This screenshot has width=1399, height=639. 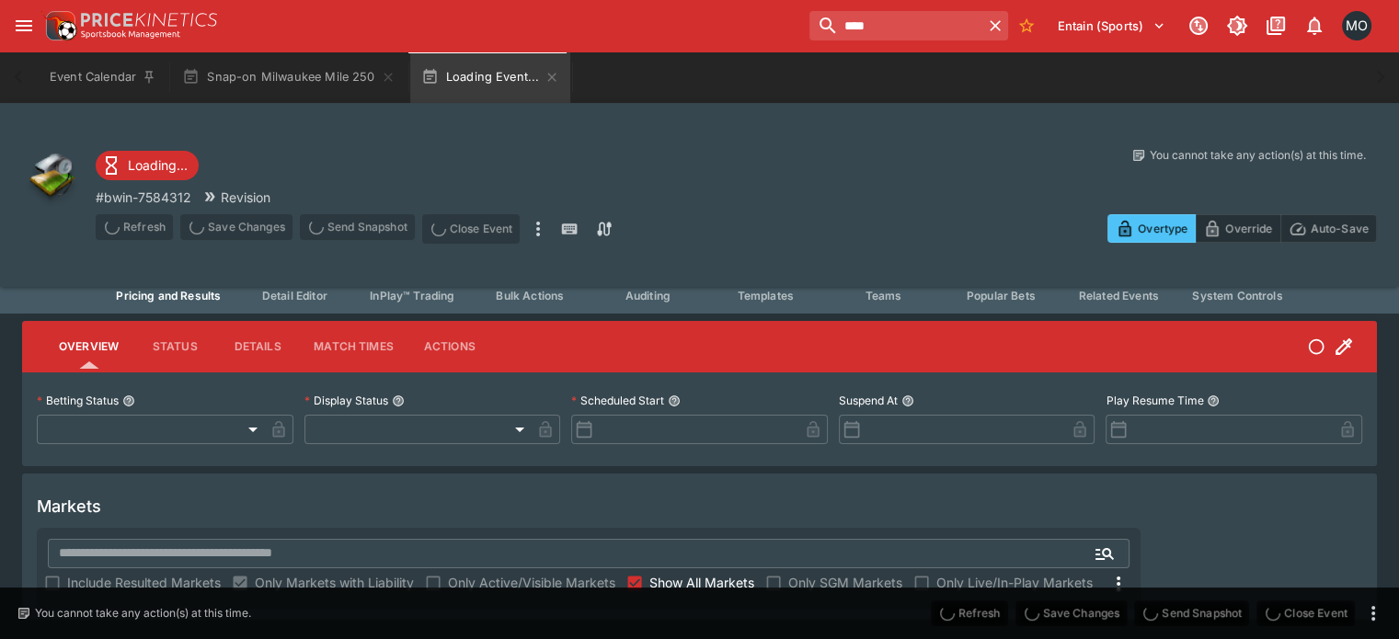 I want to click on button: Loading Event..., so click(x=490, y=77).